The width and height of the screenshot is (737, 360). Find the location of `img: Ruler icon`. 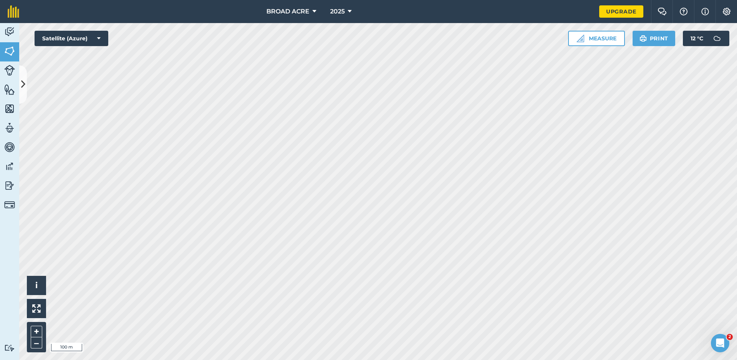

img: Ruler icon is located at coordinates (581, 38).